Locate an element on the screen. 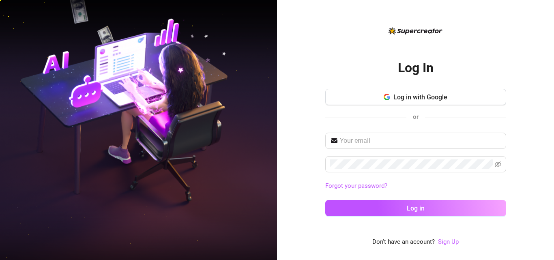 The image size is (554, 260). span: eye-invisible is located at coordinates (498, 164).